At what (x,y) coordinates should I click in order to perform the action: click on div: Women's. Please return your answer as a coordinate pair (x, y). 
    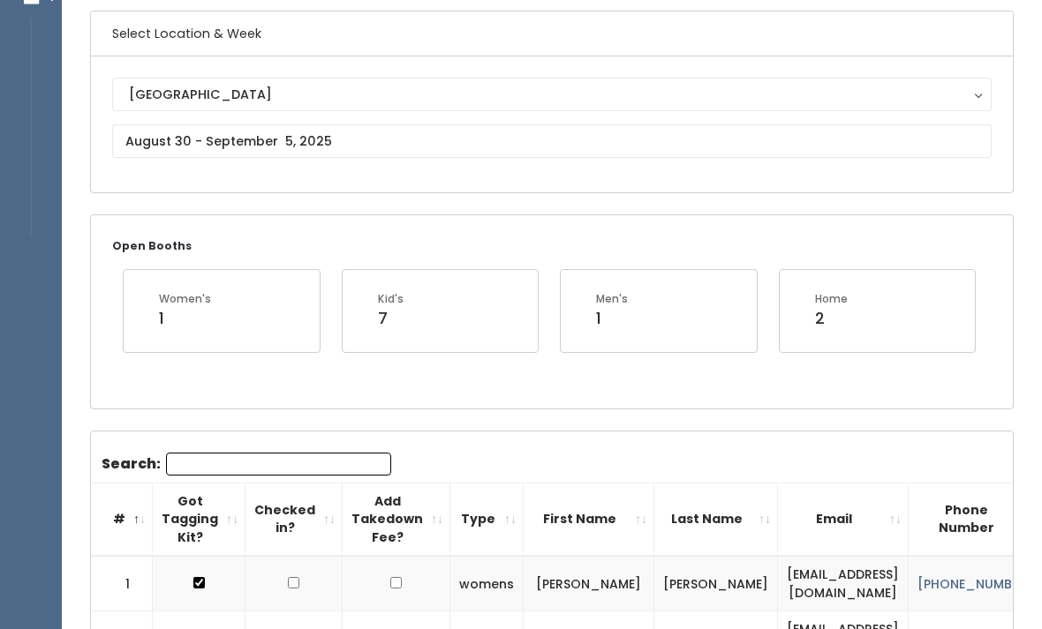
    Looking at the image, I should click on (184, 299).